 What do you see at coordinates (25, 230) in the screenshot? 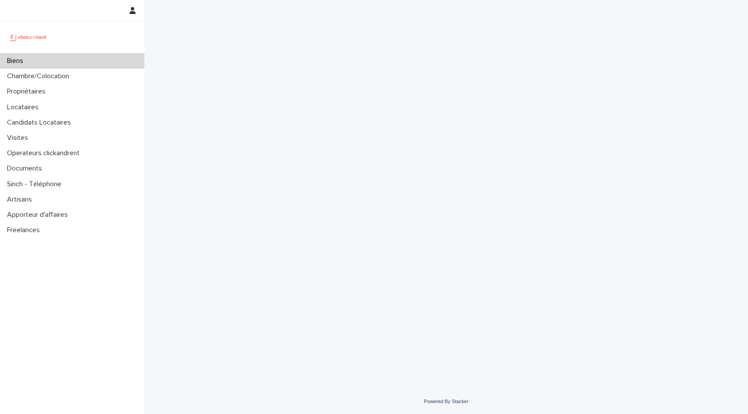
I see `p: Freelances` at bounding box center [25, 230].